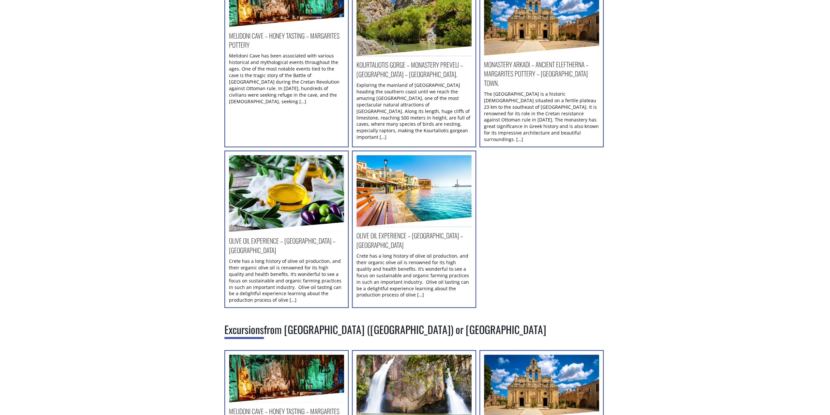 The height and width of the screenshot is (415, 830). What do you see at coordinates (287, 78) in the screenshot?
I see `div: Melidoni Cave has been associated with various historical and mythological events throughout the ...` at bounding box center [287, 78].